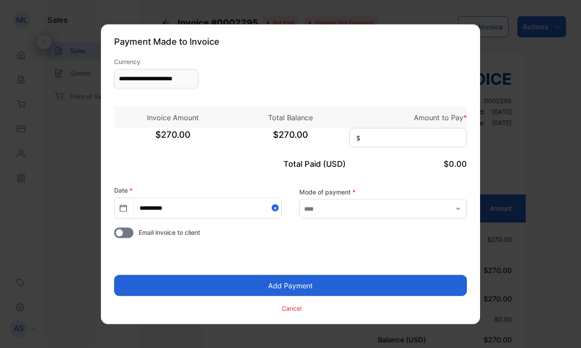 The width and height of the screenshot is (581, 348). Describe the element at coordinates (156, 61) in the screenshot. I see `label: Currency` at that location.